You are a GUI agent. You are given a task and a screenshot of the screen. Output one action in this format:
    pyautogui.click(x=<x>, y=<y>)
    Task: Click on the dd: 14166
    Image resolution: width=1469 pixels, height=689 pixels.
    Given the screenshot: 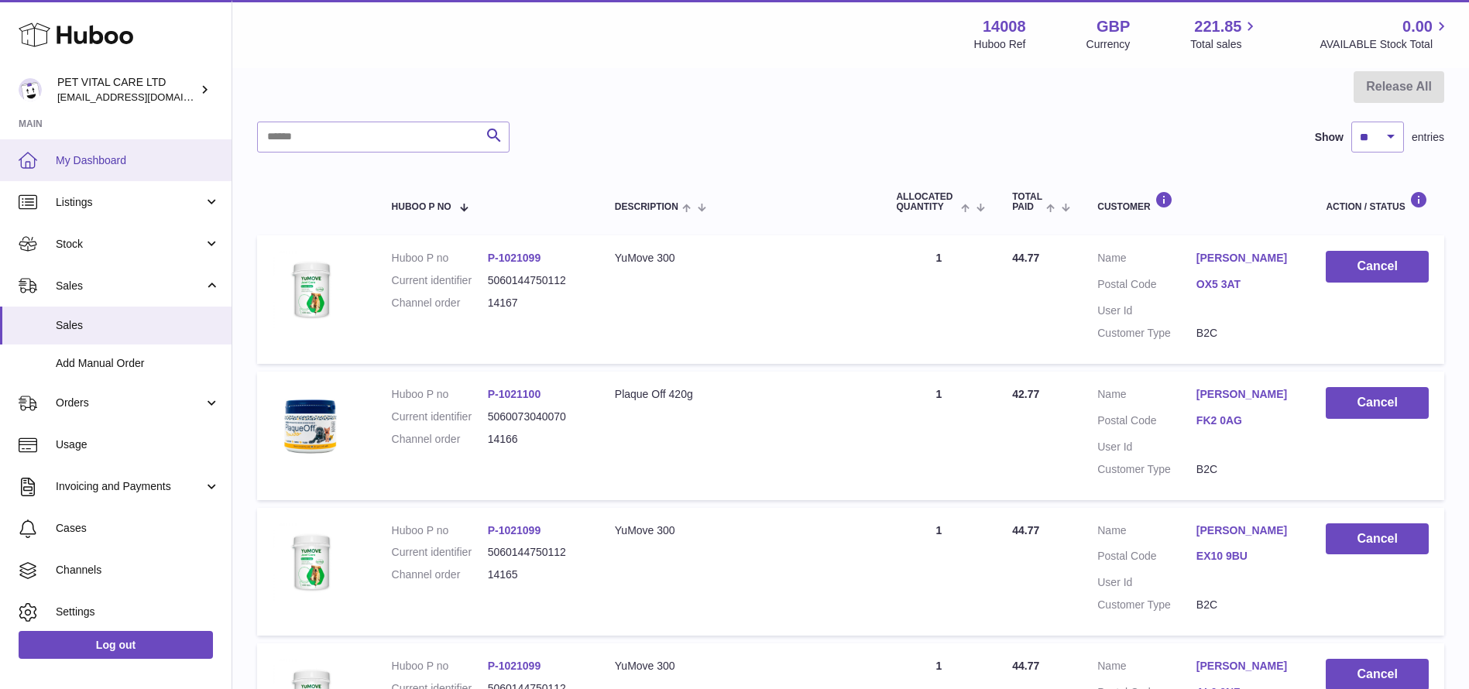 What is the action you would take?
    pyautogui.click(x=536, y=439)
    